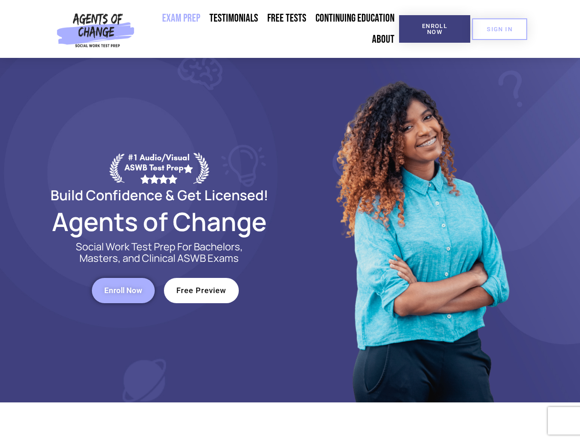 Image resolution: width=580 pixels, height=441 pixels. I want to click on nav: Menu, so click(269, 29).